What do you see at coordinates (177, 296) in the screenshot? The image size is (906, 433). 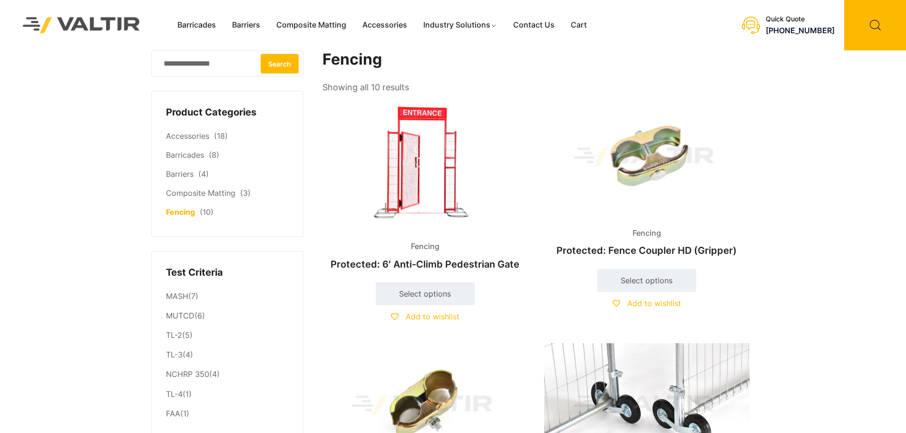 I see `a: MASH` at bounding box center [177, 296].